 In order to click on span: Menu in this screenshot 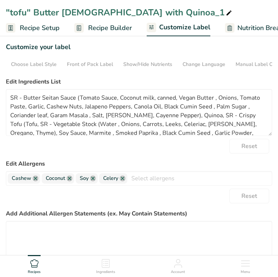, I will do `click(246, 272)`.